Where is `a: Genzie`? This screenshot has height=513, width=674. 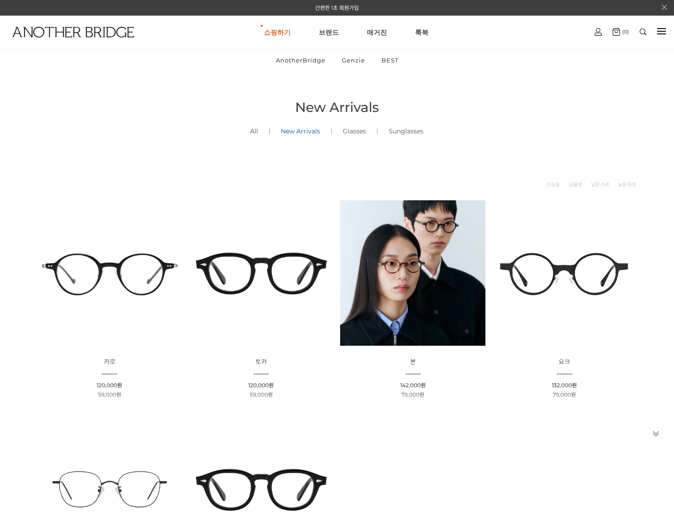 a: Genzie is located at coordinates (354, 60).